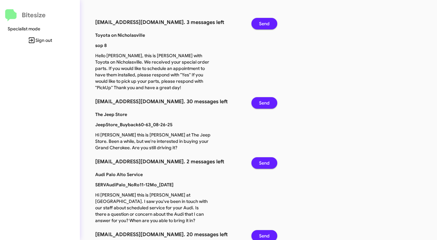  What do you see at coordinates (134, 125) in the screenshot?
I see `b: JeepStore_Buyback60-63_08-26-25` at bounding box center [134, 125].